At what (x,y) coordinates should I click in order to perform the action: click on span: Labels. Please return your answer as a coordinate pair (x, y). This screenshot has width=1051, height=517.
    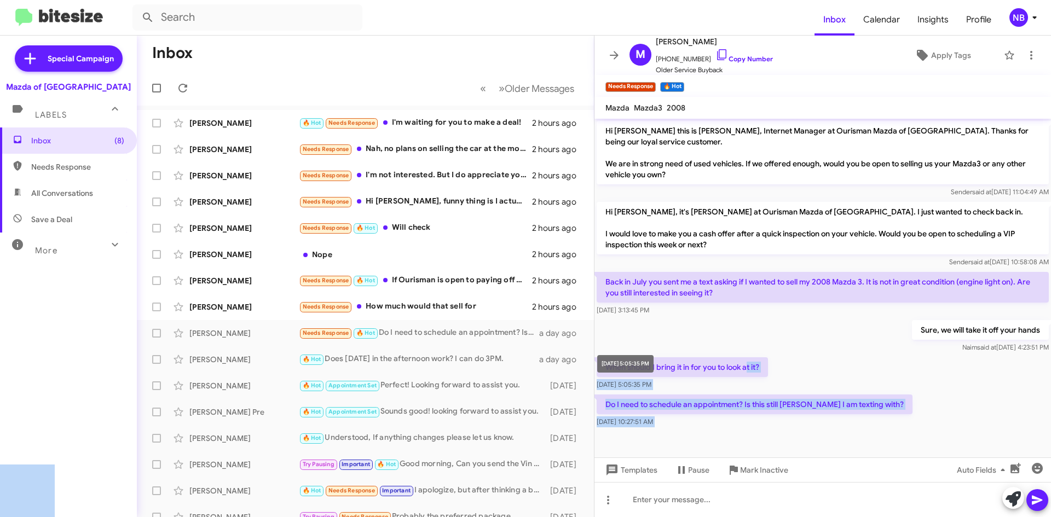
    Looking at the image, I should click on (51, 115).